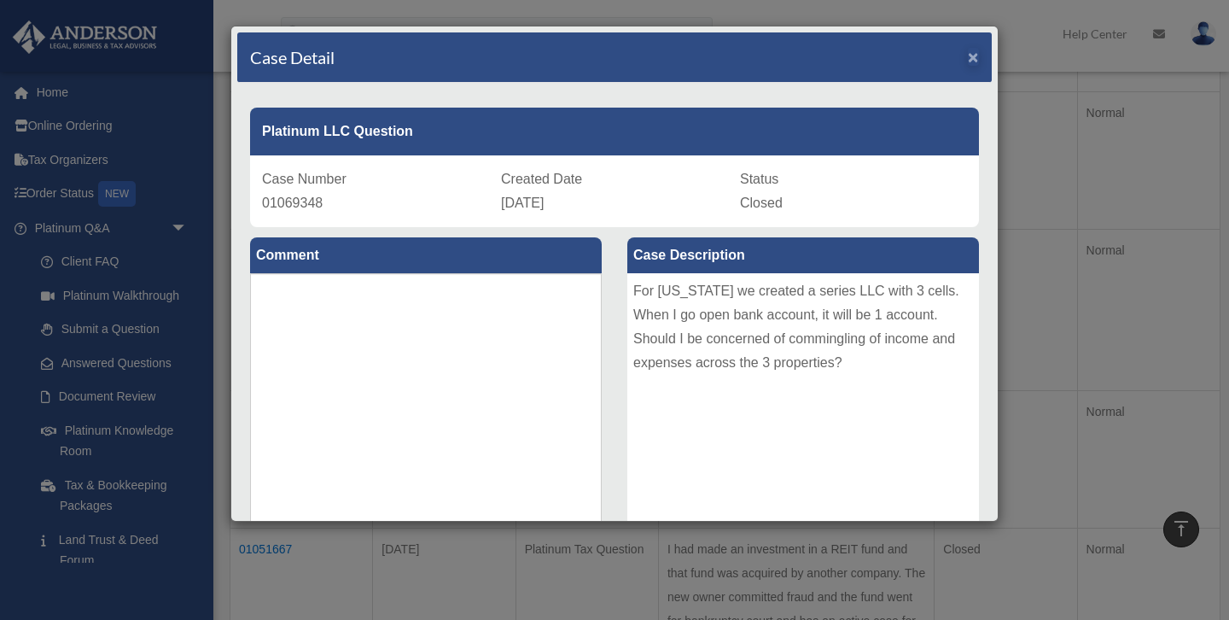 The image size is (1229, 620). I want to click on h4: Case Detail, so click(292, 57).